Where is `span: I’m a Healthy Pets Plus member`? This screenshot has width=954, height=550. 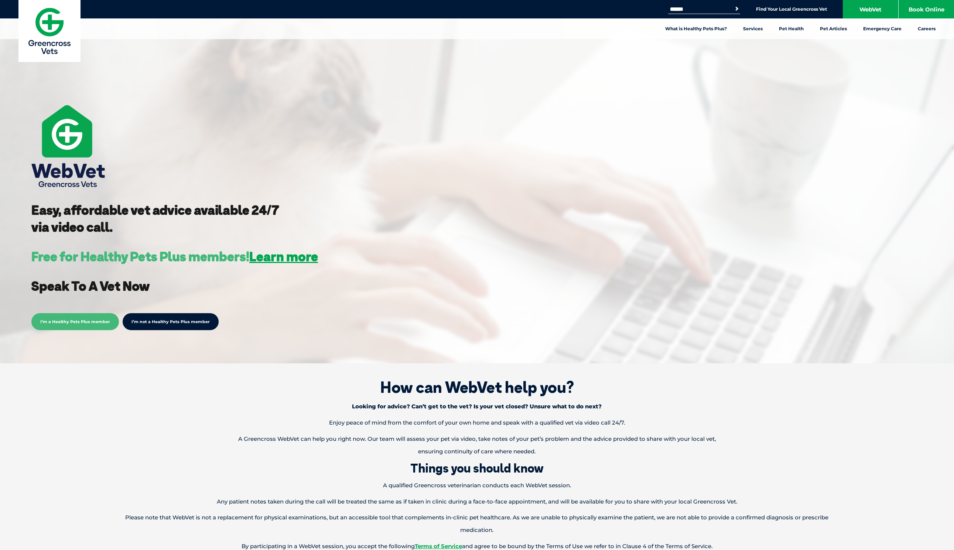 span: I’m a Healthy Pets Plus member is located at coordinates (75, 322).